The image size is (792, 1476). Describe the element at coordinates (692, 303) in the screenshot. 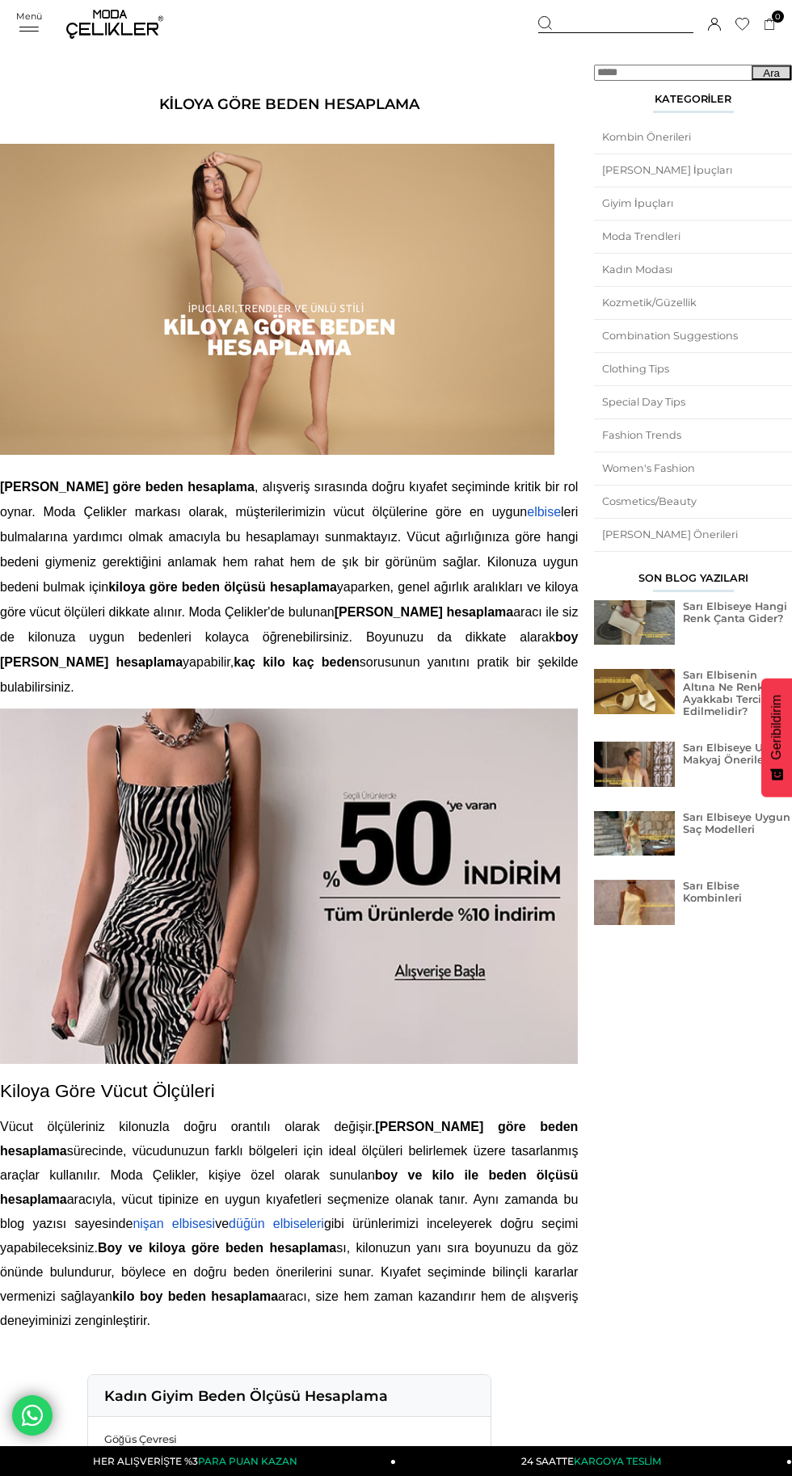

I see `a: Kozmetik/Güzellik` at that location.